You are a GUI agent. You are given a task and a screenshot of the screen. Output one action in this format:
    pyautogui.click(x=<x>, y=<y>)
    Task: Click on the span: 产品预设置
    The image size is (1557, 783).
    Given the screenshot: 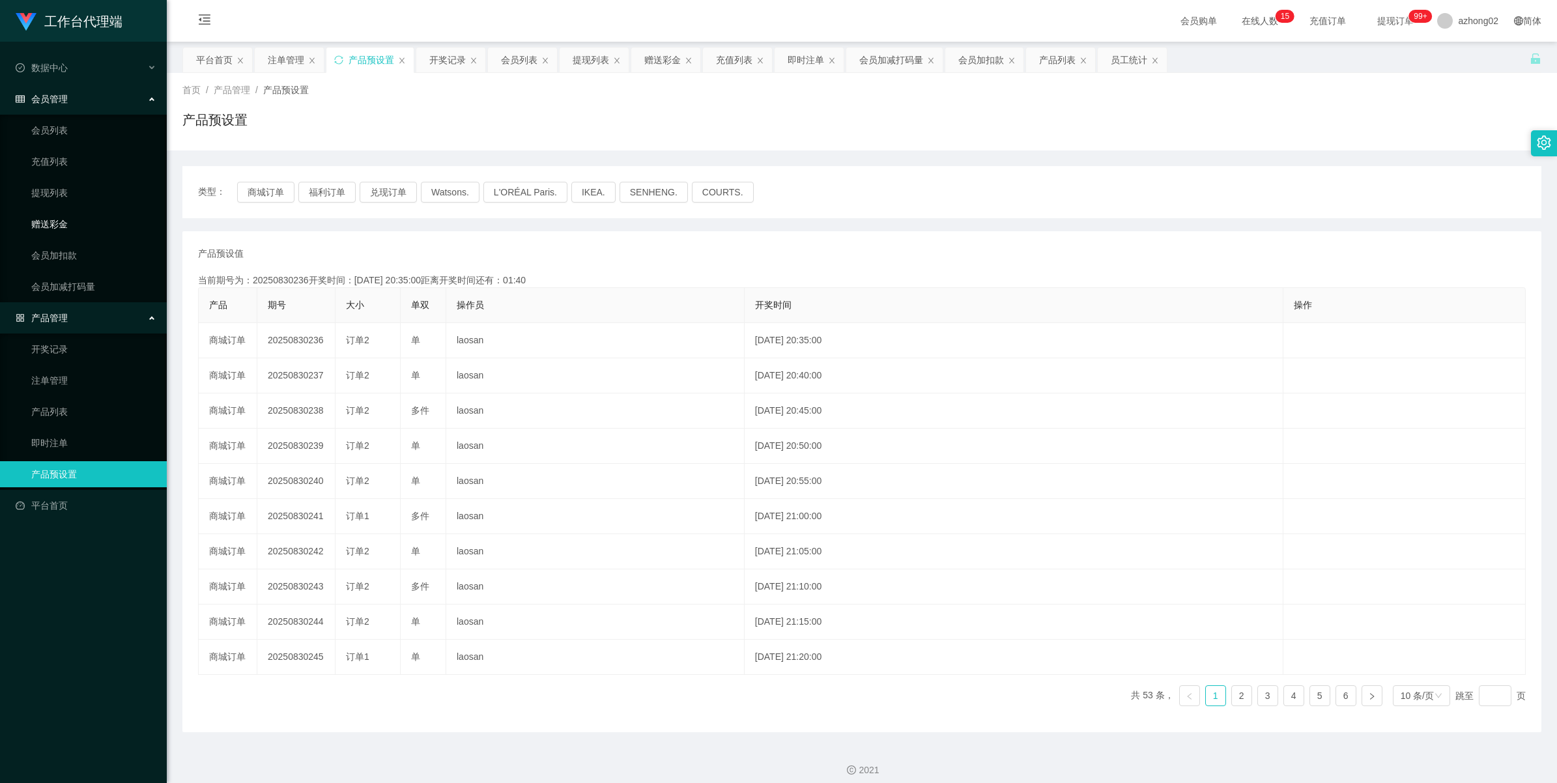 What is the action you would take?
    pyautogui.click(x=286, y=90)
    